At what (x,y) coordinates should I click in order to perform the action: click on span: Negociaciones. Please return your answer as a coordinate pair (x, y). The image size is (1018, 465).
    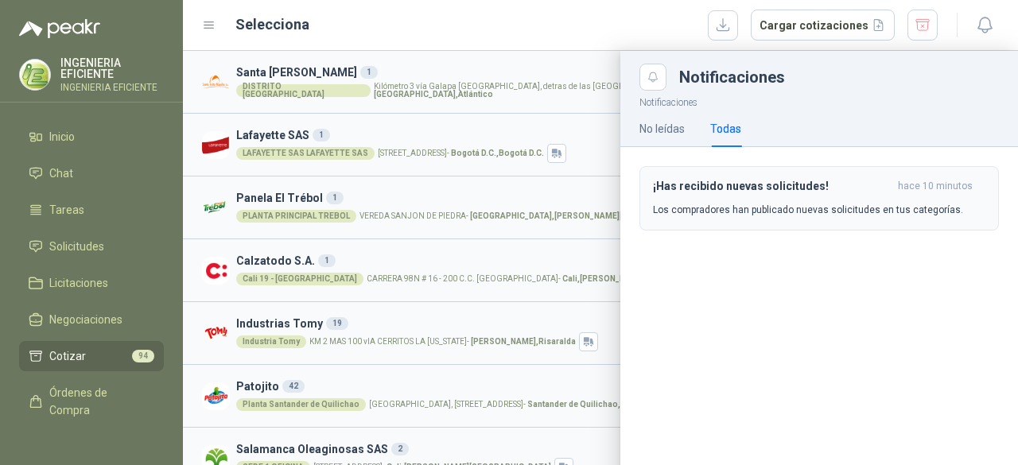
    Looking at the image, I should click on (86, 320).